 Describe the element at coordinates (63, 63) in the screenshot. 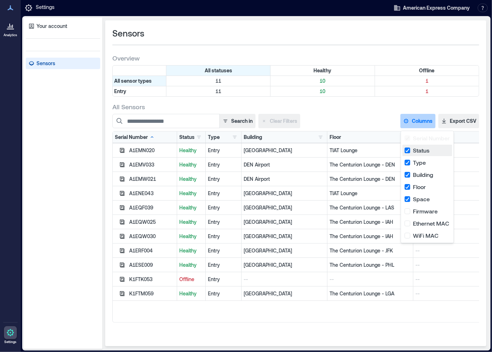

I see `a: Sensors` at that location.